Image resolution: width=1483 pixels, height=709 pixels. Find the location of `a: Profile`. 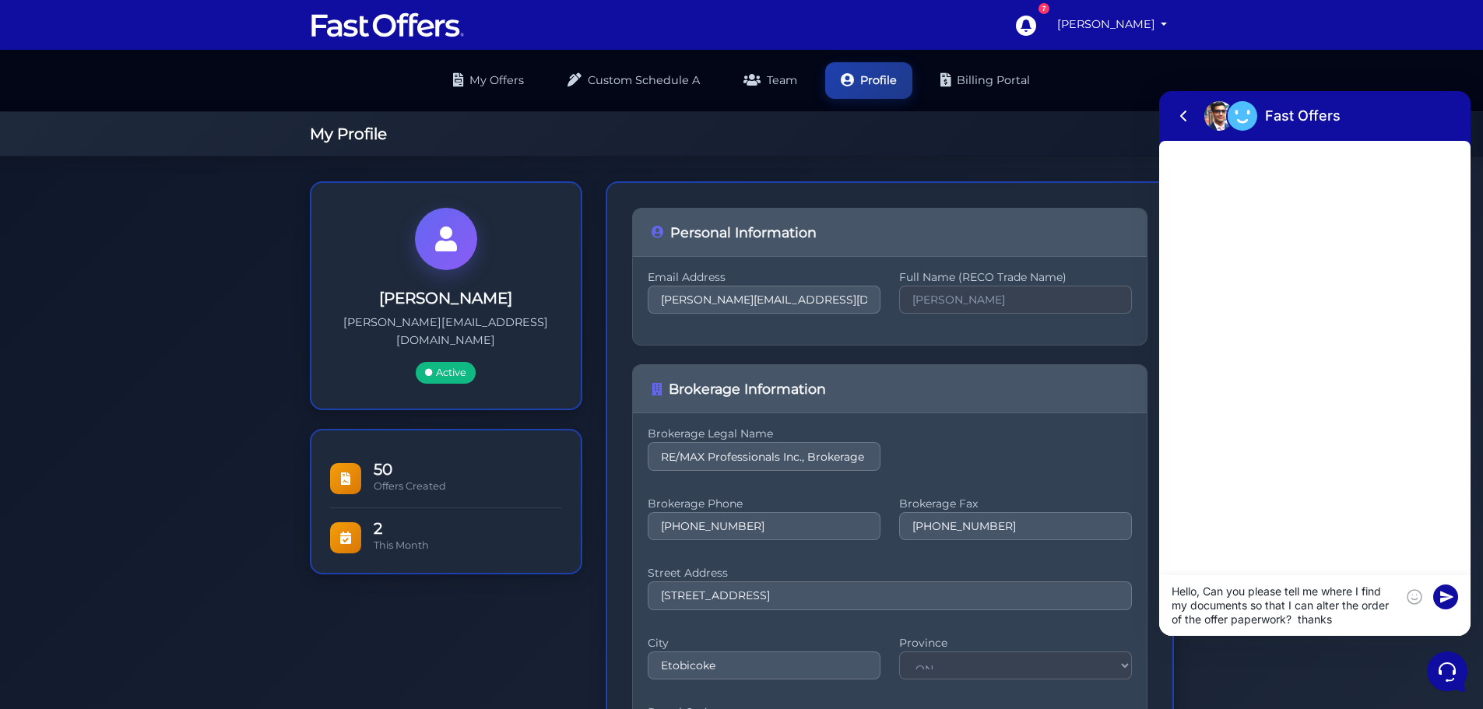

a: Profile is located at coordinates (869, 80).